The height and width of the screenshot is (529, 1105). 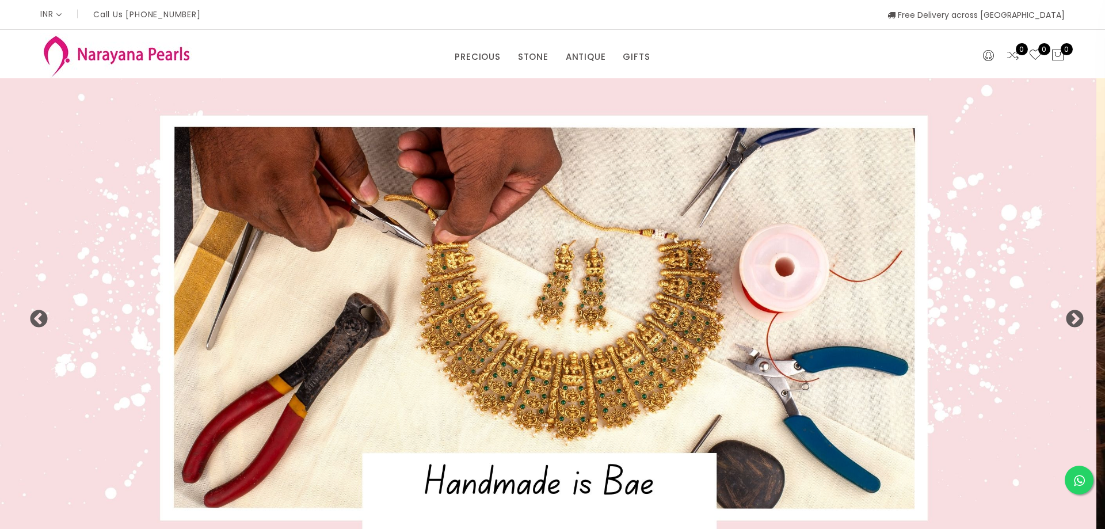 What do you see at coordinates (533, 57) in the screenshot?
I see `a: STONE` at bounding box center [533, 57].